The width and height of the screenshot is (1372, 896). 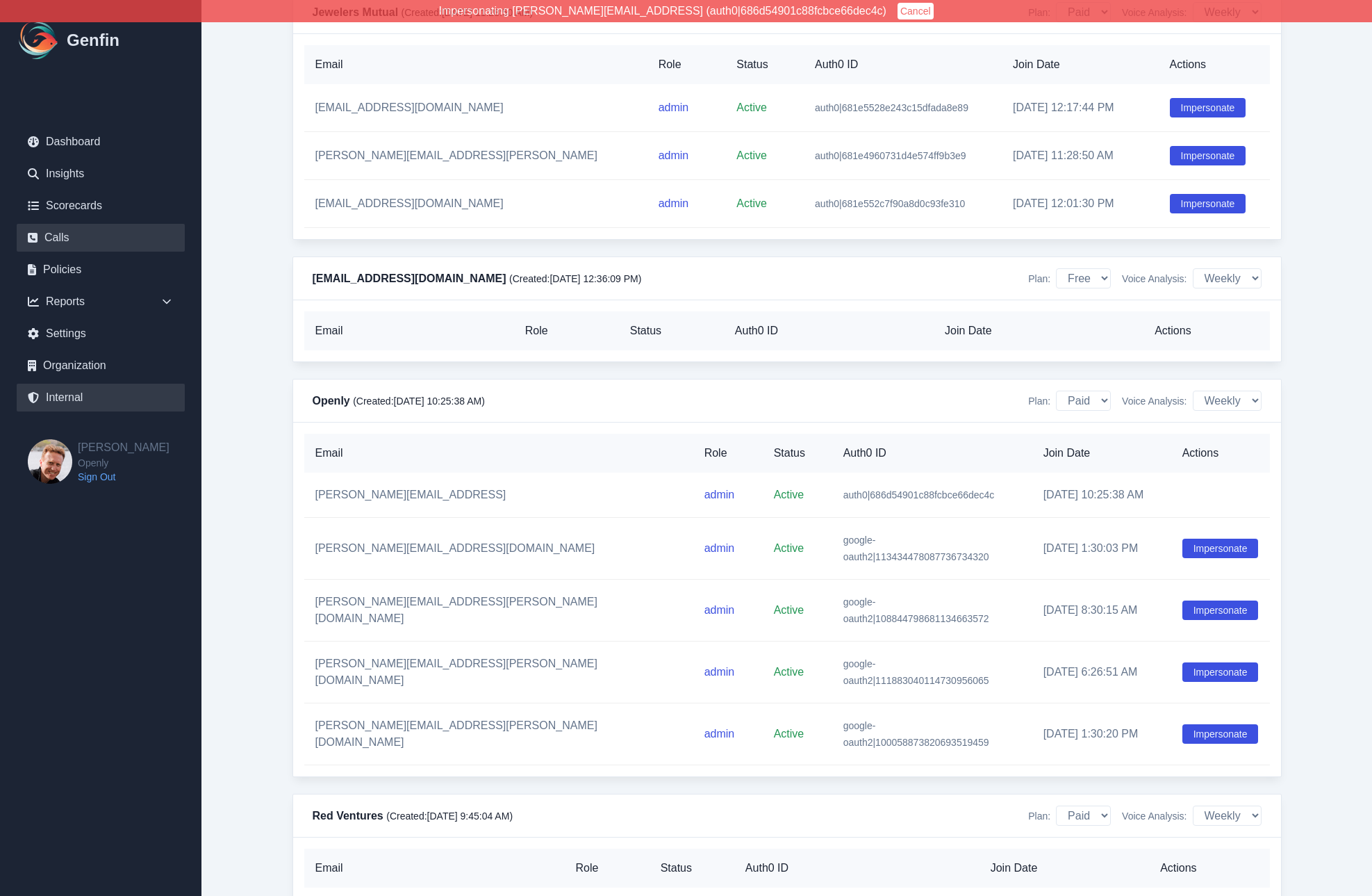 I want to click on span: Openly, so click(x=124, y=462).